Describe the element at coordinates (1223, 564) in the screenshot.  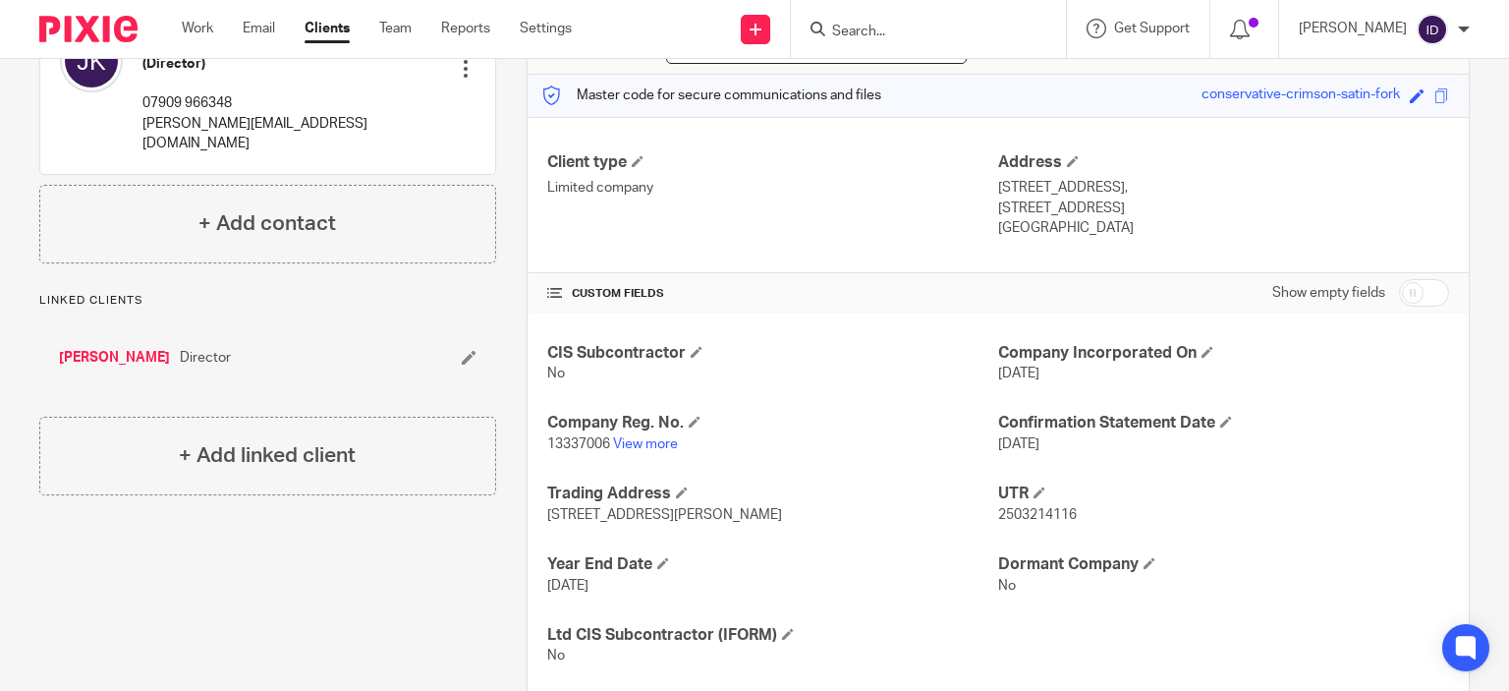
I see `h4: Dormant Company` at that location.